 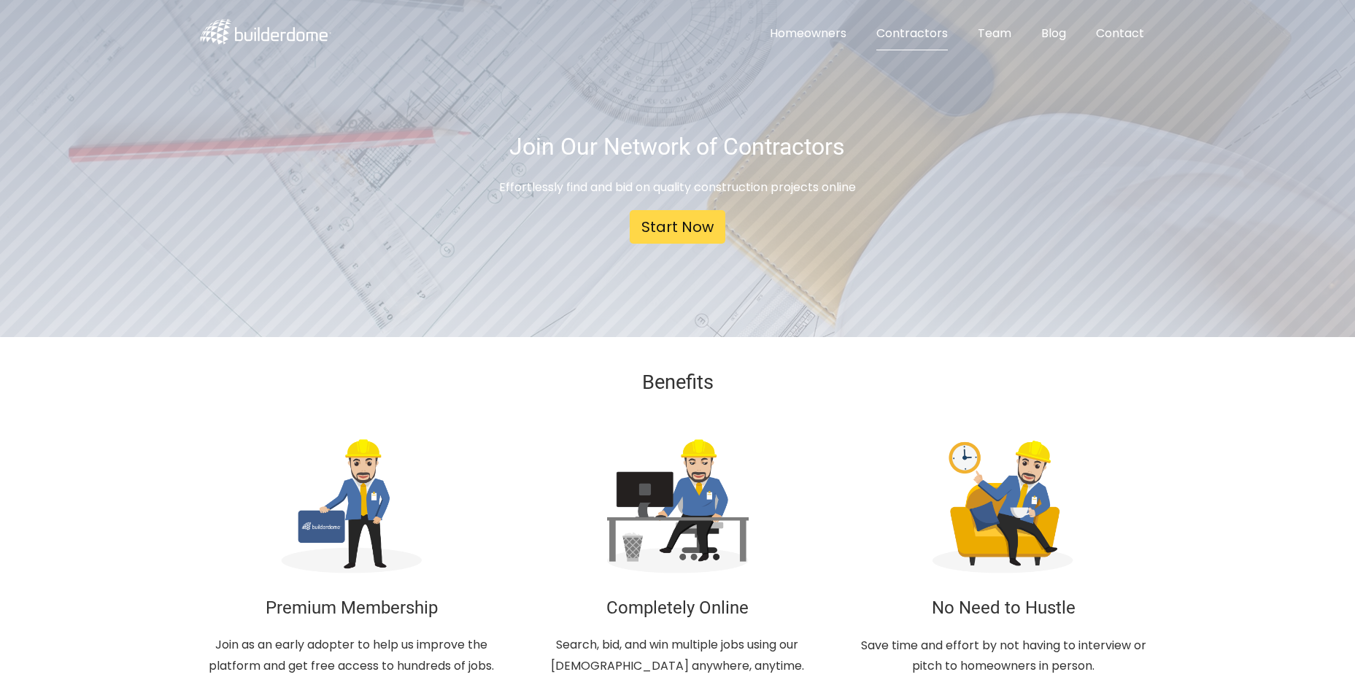 What do you see at coordinates (677, 147) in the screenshot?
I see `h1: Join Our Network of Contractors` at bounding box center [677, 147].